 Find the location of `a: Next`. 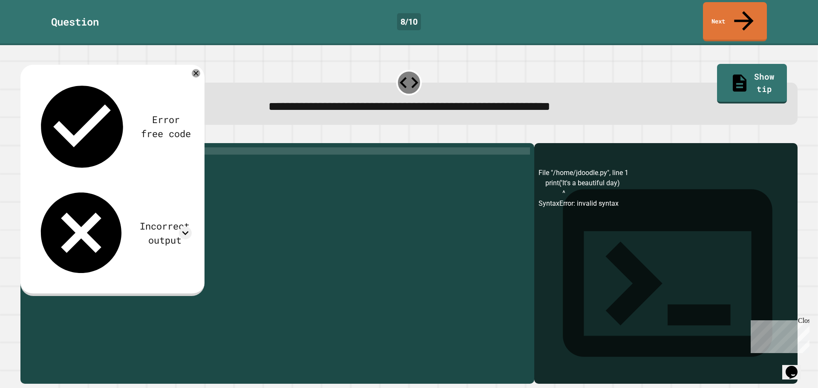

a: Next is located at coordinates (735, 22).